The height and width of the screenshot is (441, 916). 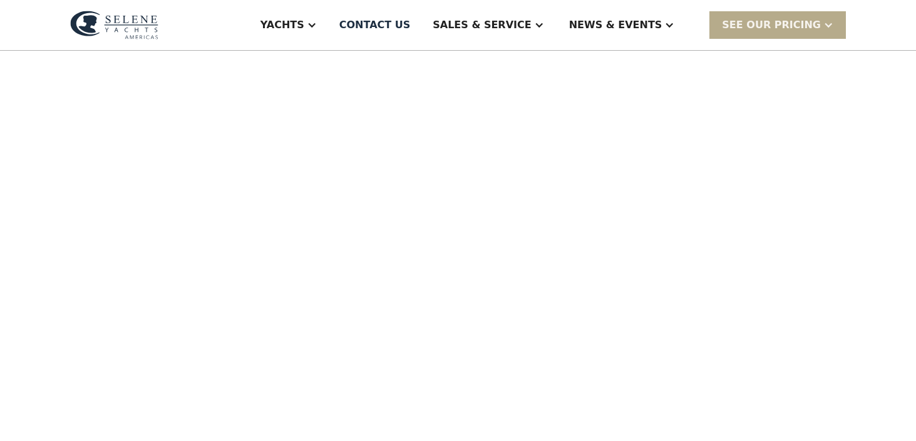 I want to click on div: Sales & Service, so click(x=482, y=25).